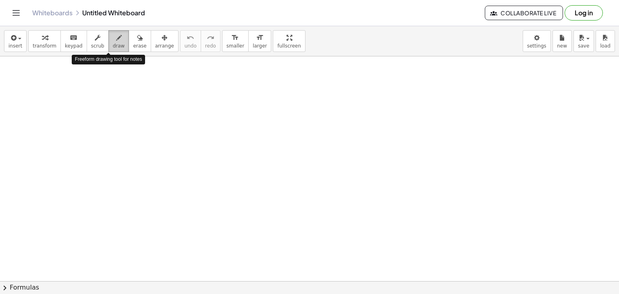  Describe the element at coordinates (97, 46) in the screenshot. I see `span: scrub` at that location.